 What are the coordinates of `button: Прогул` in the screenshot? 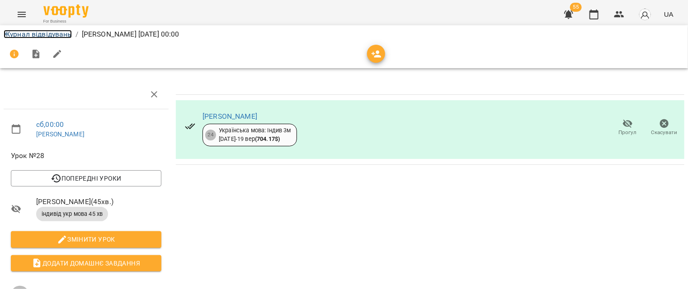 It's located at (628, 128).